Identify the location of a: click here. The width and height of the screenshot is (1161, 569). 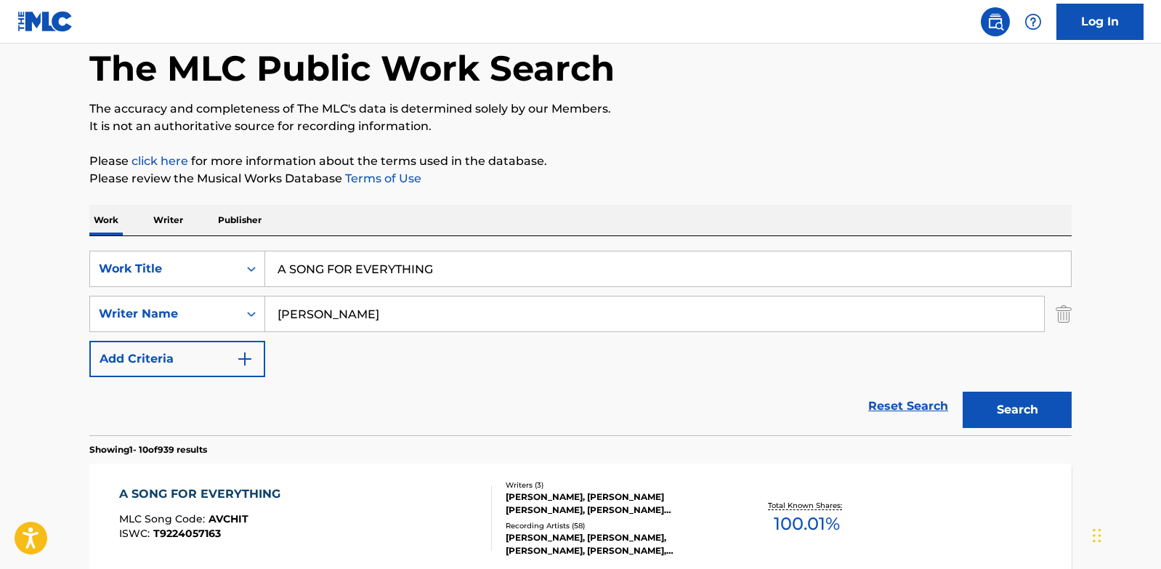
(160, 161).